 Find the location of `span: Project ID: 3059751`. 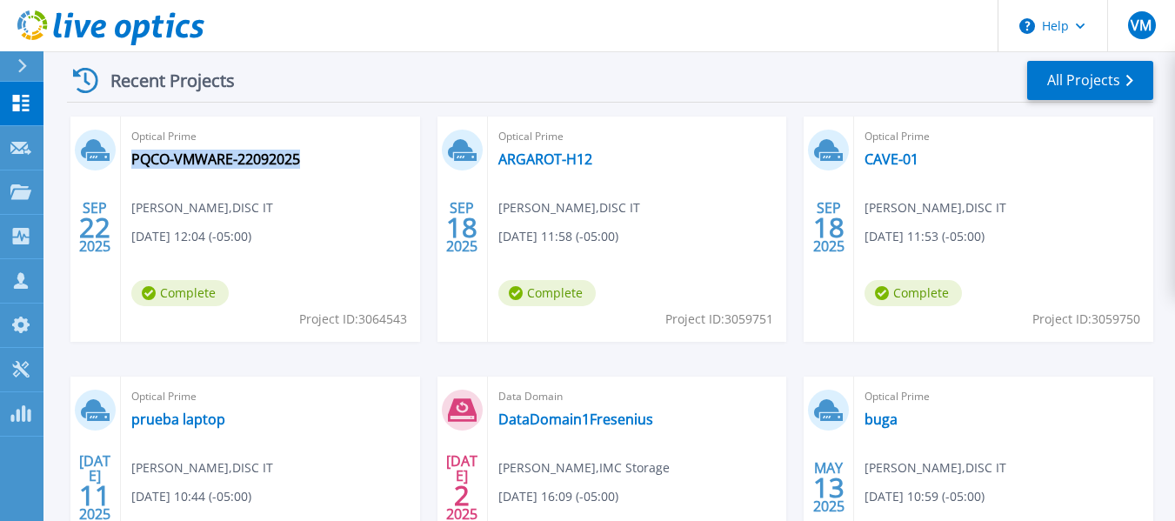

span: Project ID: 3059751 is located at coordinates (719, 319).